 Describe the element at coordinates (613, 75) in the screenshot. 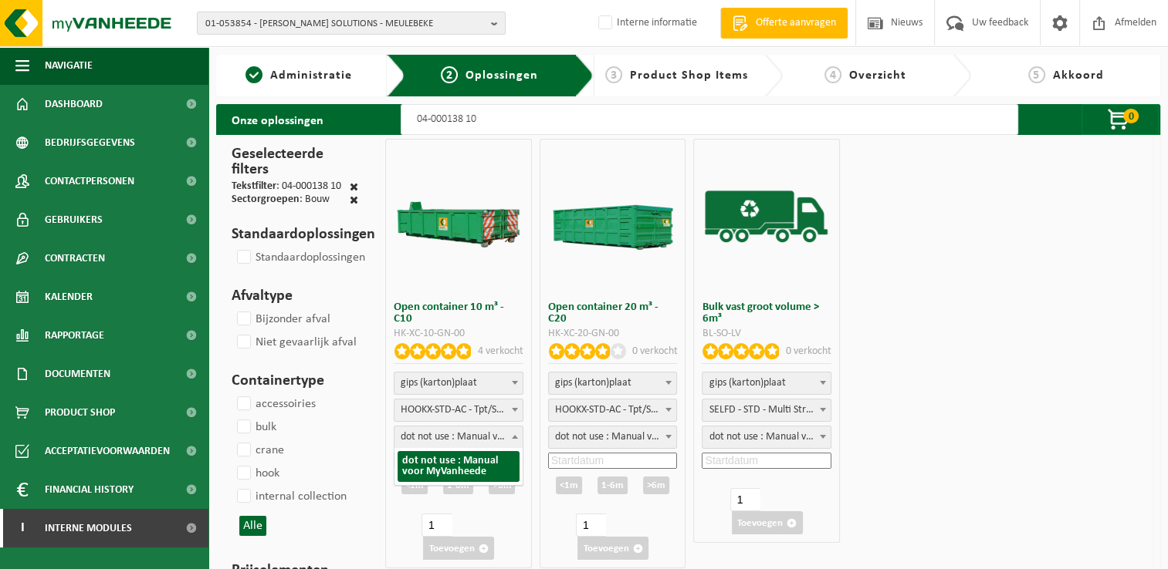

I see `span: 3` at that location.